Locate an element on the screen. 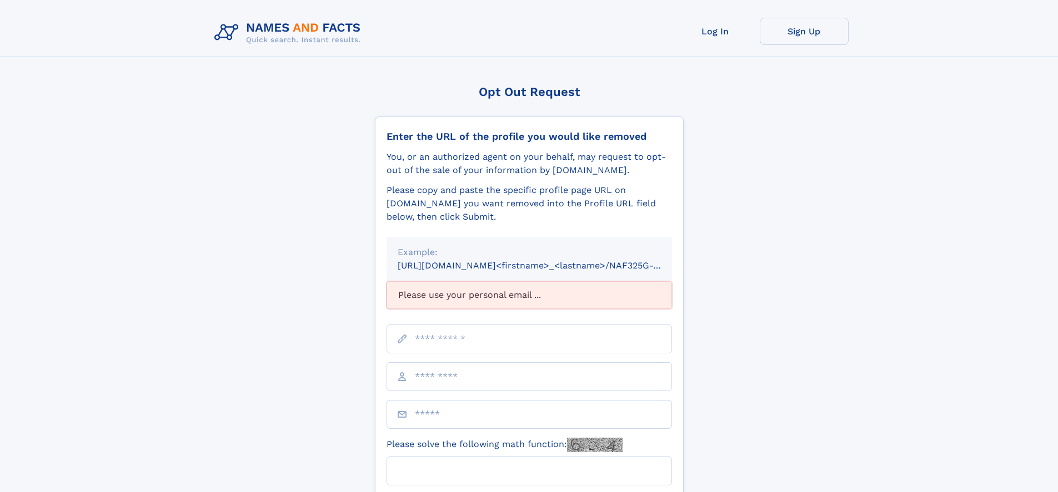 The height and width of the screenshot is (492, 1058). a: Log In is located at coordinates (715, 31).